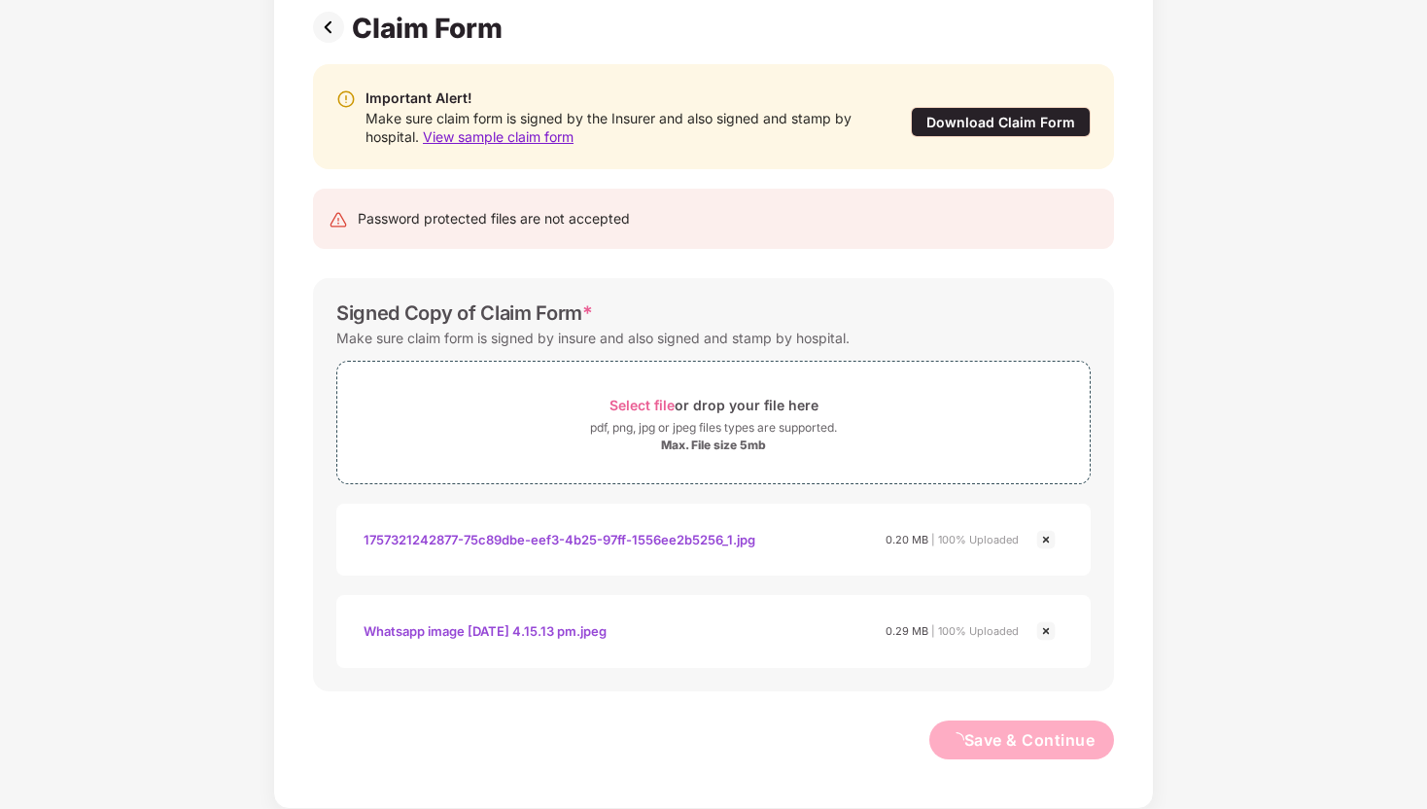 The height and width of the screenshot is (809, 1427). Describe the element at coordinates (618, 98) in the screenshot. I see `div: Important Alert!` at that location.